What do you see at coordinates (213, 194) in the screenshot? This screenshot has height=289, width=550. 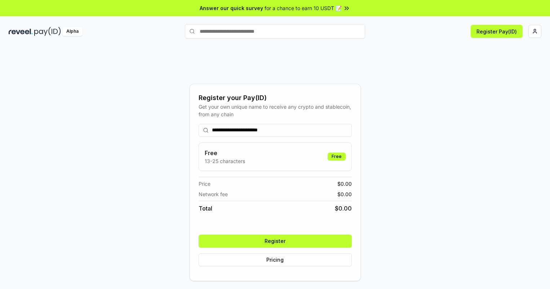 I see `span: Network fee` at bounding box center [213, 194].